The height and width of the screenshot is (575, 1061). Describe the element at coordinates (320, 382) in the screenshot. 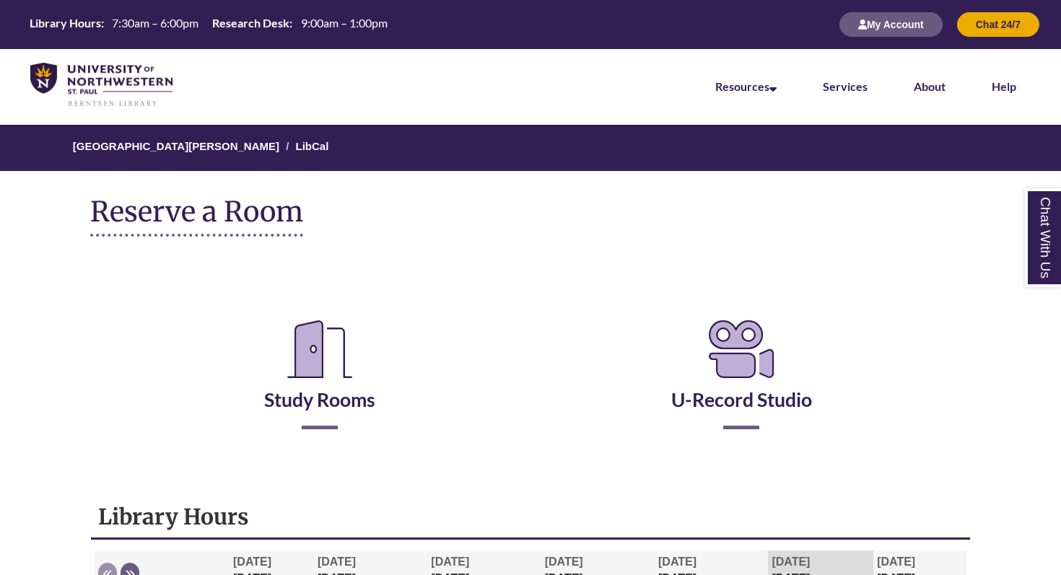

I see `a: Study Rooms` at that location.